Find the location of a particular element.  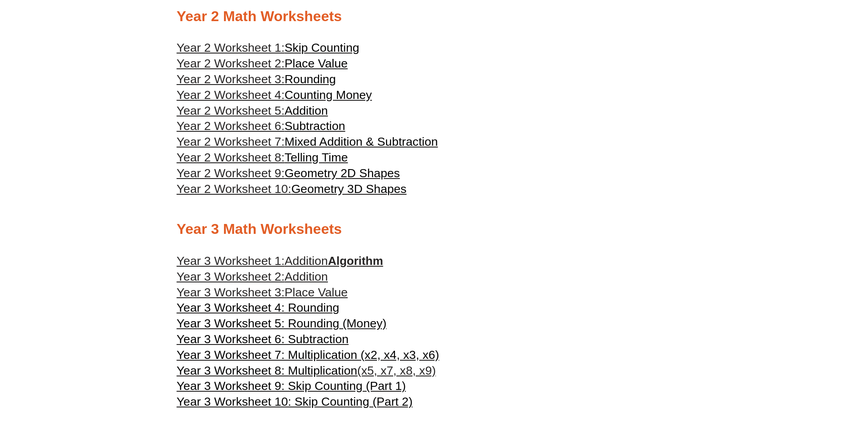

span: (x5, x7, x8, x9) is located at coordinates (396, 371).